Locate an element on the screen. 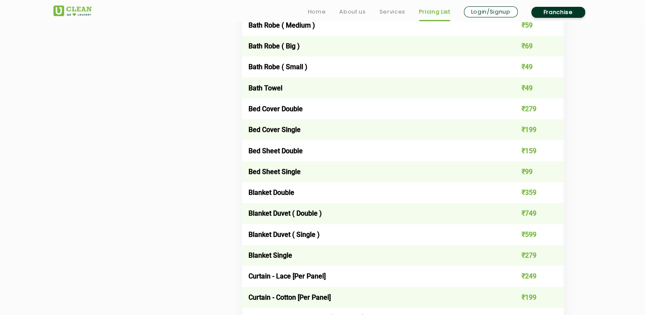 The image size is (645, 315). td: Bath Robe ( Small ) is located at coordinates (371, 67).